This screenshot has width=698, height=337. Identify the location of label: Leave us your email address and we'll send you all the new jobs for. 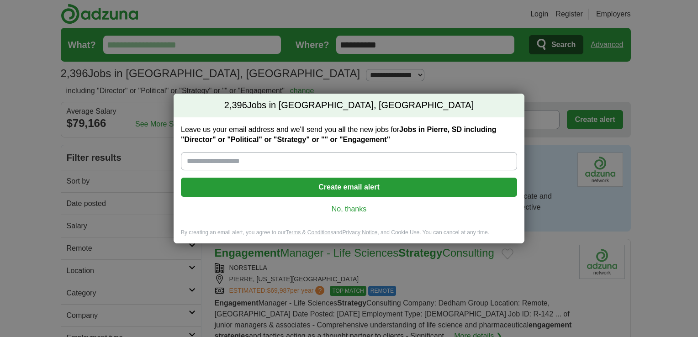
(349, 135).